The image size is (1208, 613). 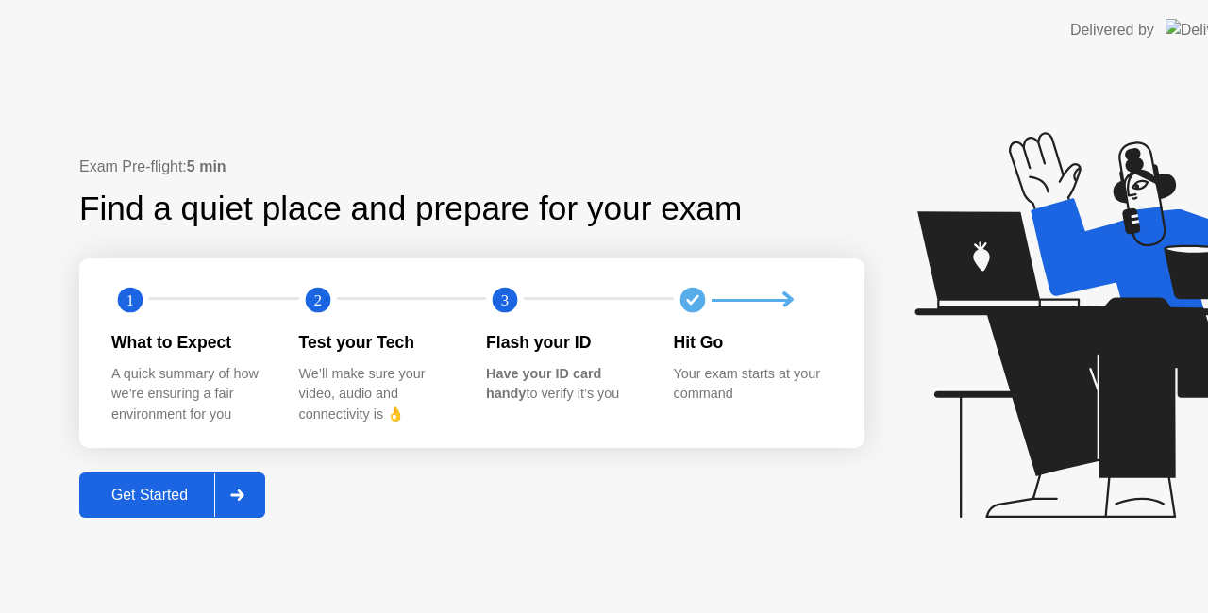 I want to click on div: to verify it’s you, so click(x=564, y=384).